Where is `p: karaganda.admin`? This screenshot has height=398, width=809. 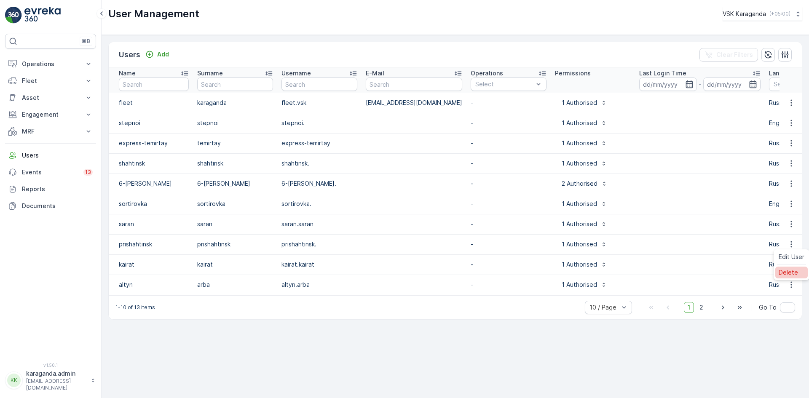
p: karaganda.admin is located at coordinates (56, 374).